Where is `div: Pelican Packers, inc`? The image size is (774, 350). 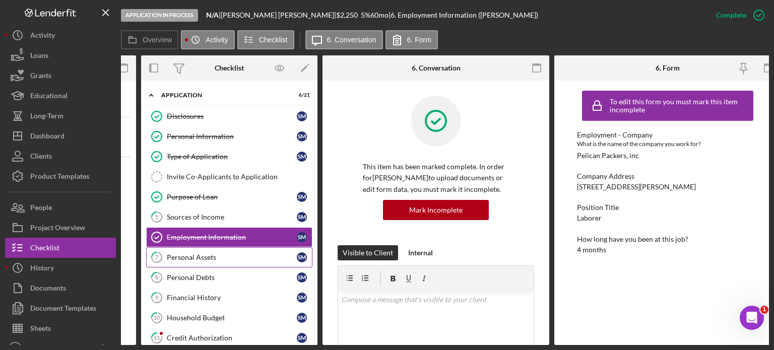 div: Pelican Packers, inc is located at coordinates (608, 156).